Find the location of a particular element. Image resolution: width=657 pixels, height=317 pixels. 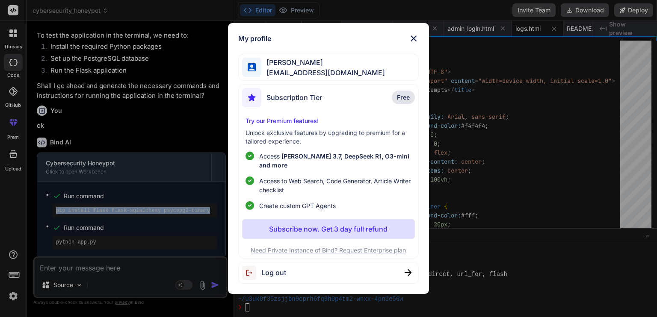

p: Try our Premium features! is located at coordinates (328, 121).